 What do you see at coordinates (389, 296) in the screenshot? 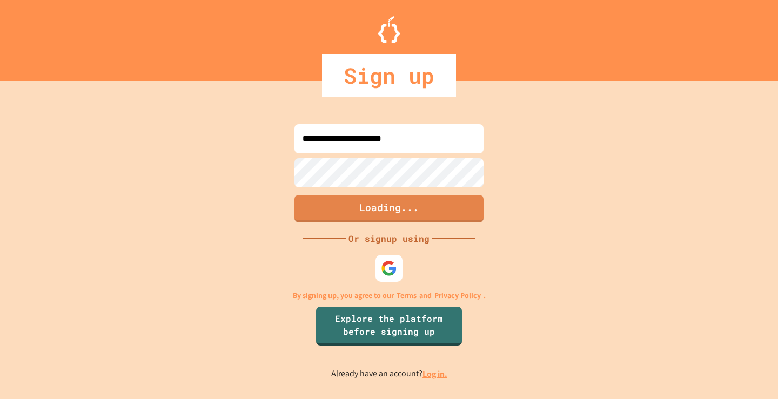
I see `p: By signing up, you agree to our and .` at bounding box center [389, 296].